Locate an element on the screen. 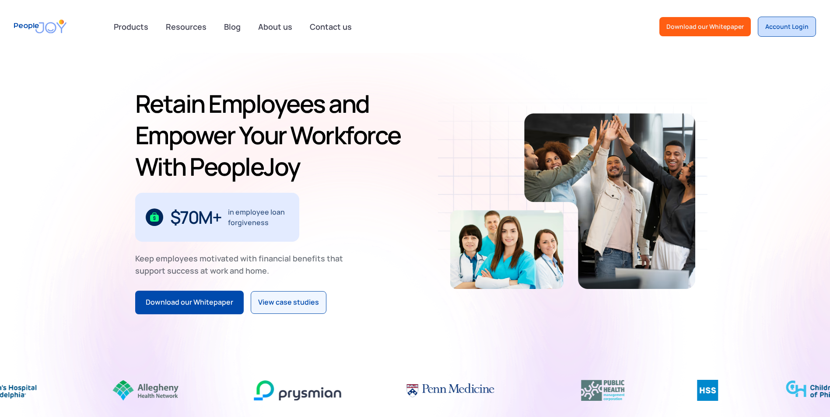  div: Keep employees motivated with financial benefits that support success at work and home. is located at coordinates (243, 265).